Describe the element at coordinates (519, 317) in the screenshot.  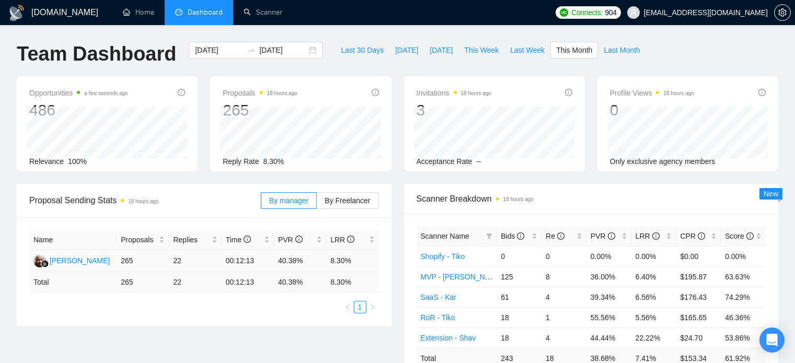
I see `td: 18` at that location.